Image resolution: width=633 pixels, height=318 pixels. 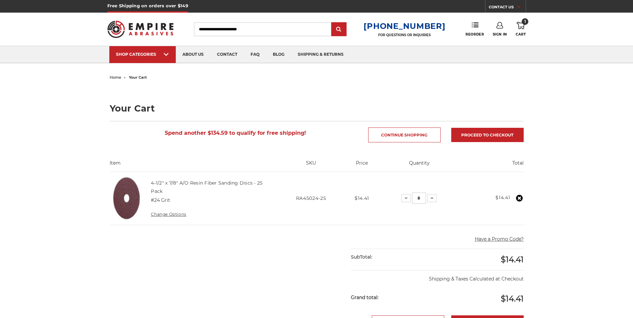 What do you see at coordinates (492, 166) in the screenshot?
I see `th: Total` at bounding box center [492, 166].